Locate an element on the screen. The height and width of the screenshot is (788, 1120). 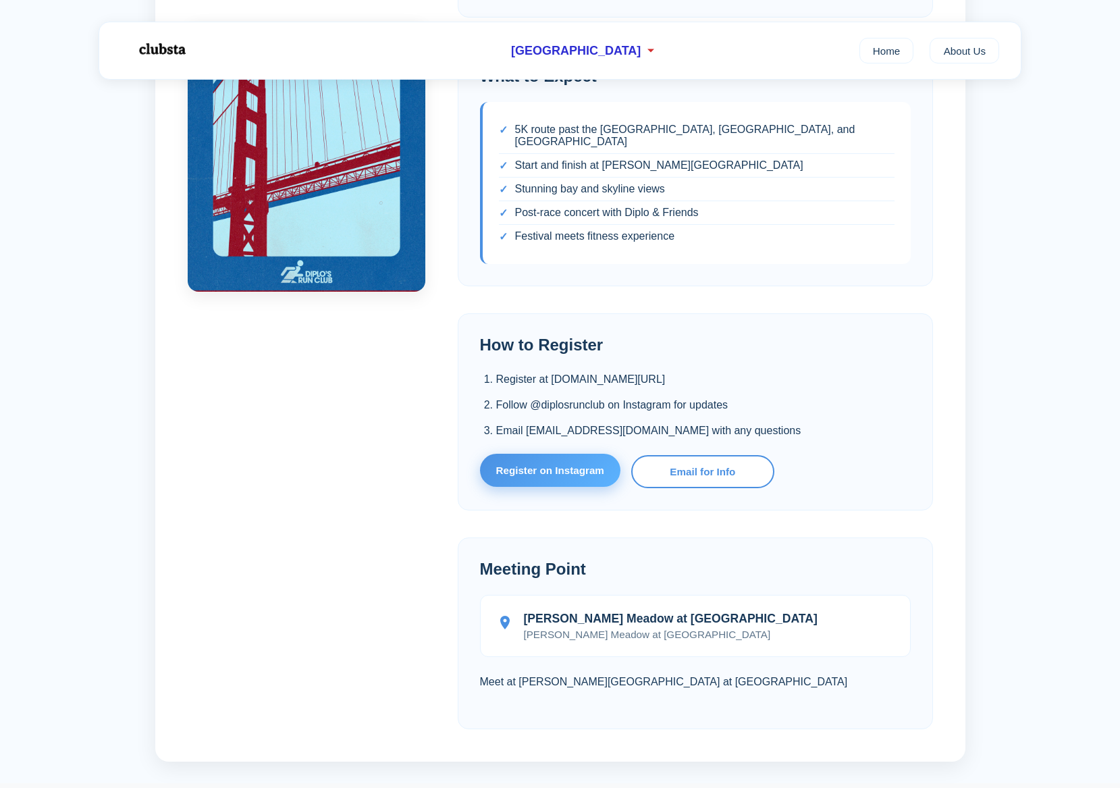
li: Post-race concert with Diplo & Friends is located at coordinates (697, 213).